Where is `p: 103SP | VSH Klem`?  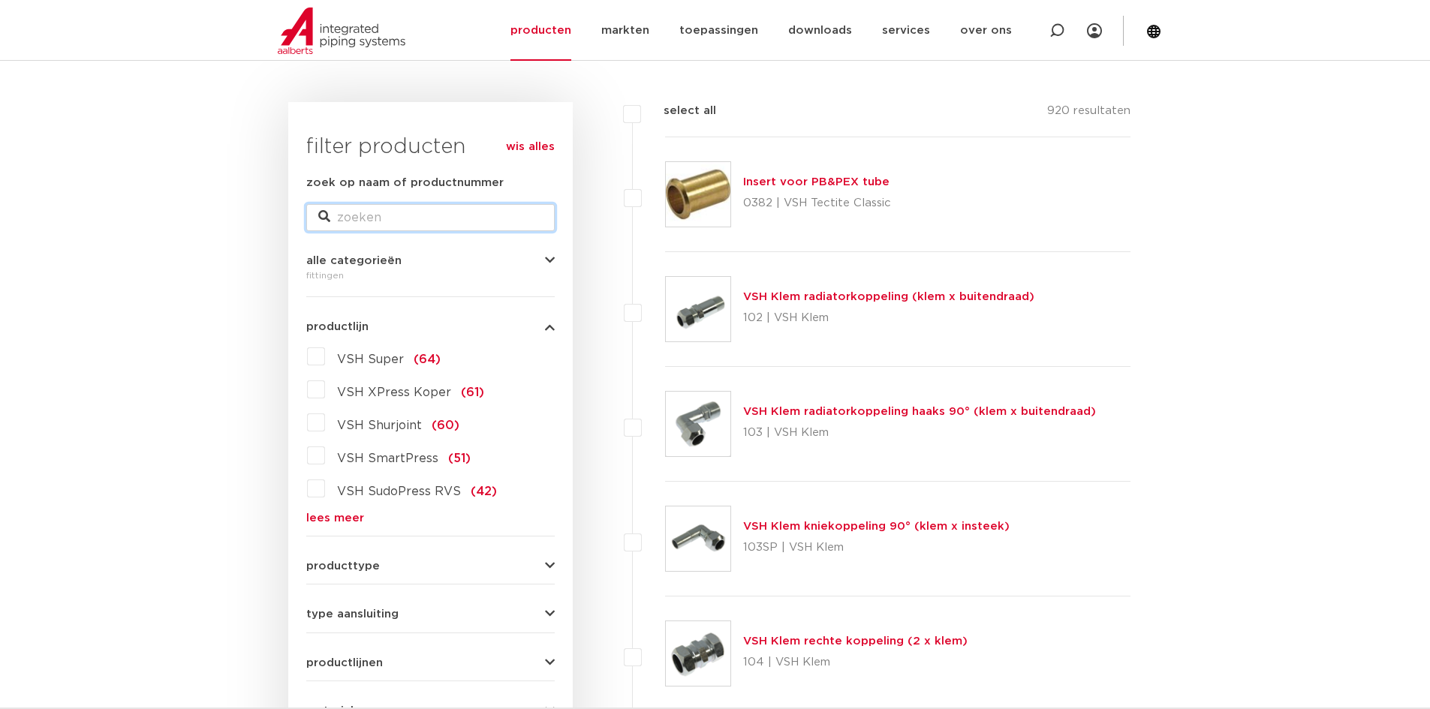
p: 103SP | VSH Klem is located at coordinates (876, 548).